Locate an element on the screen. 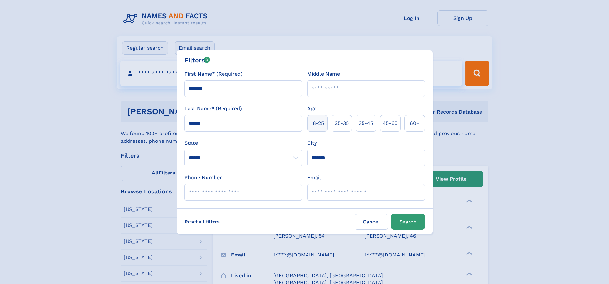  label: Cancel is located at coordinates (372, 221).